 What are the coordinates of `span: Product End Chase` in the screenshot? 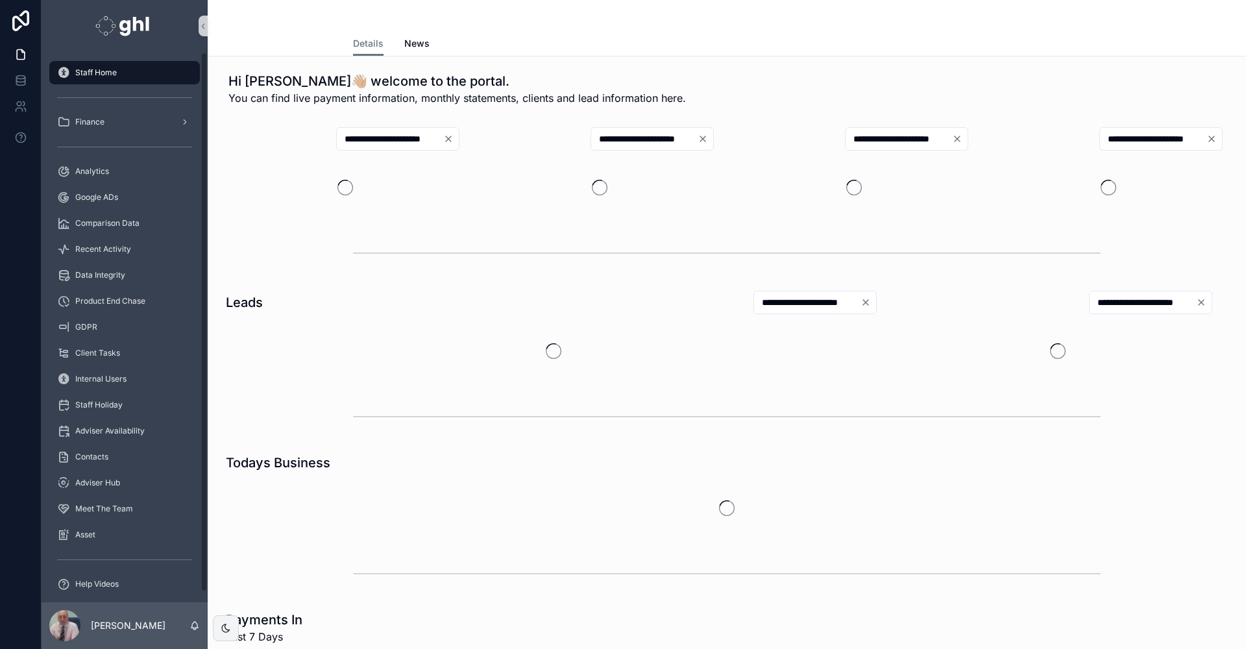 It's located at (110, 301).